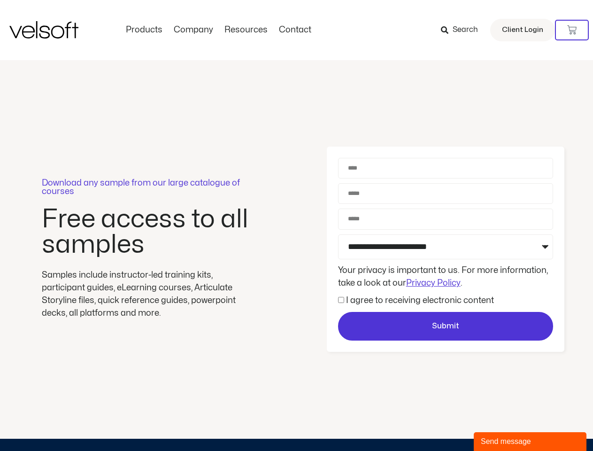 The image size is (593, 451). Describe the element at coordinates (466, 30) in the screenshot. I see `span: Search` at that location.